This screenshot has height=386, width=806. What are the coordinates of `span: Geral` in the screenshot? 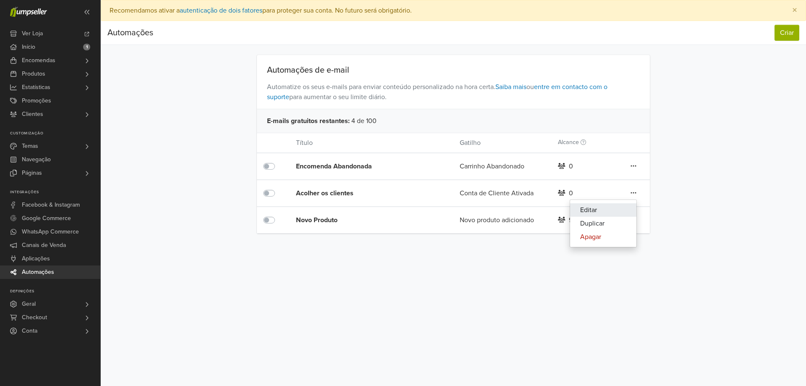 It's located at (29, 304).